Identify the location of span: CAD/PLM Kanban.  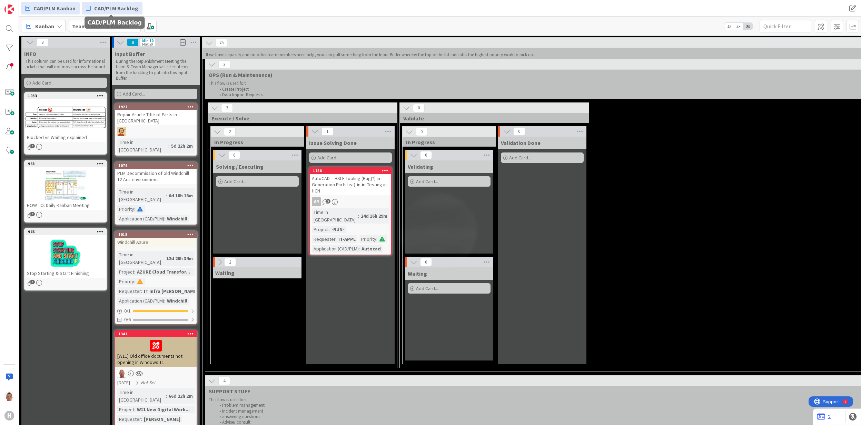
(54, 8).